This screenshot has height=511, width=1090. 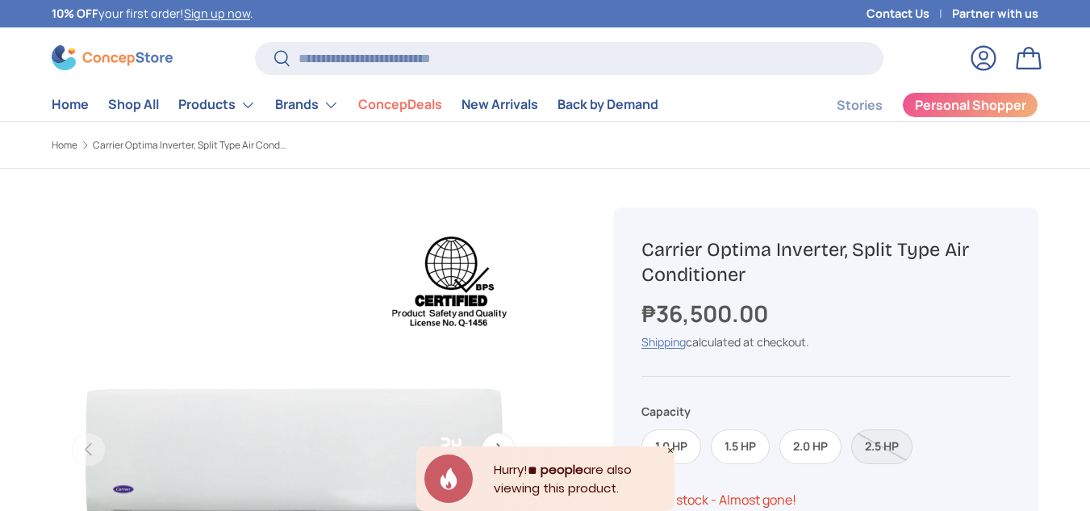 What do you see at coordinates (971, 105) in the screenshot?
I see `span: Personal Shopper` at bounding box center [971, 105].